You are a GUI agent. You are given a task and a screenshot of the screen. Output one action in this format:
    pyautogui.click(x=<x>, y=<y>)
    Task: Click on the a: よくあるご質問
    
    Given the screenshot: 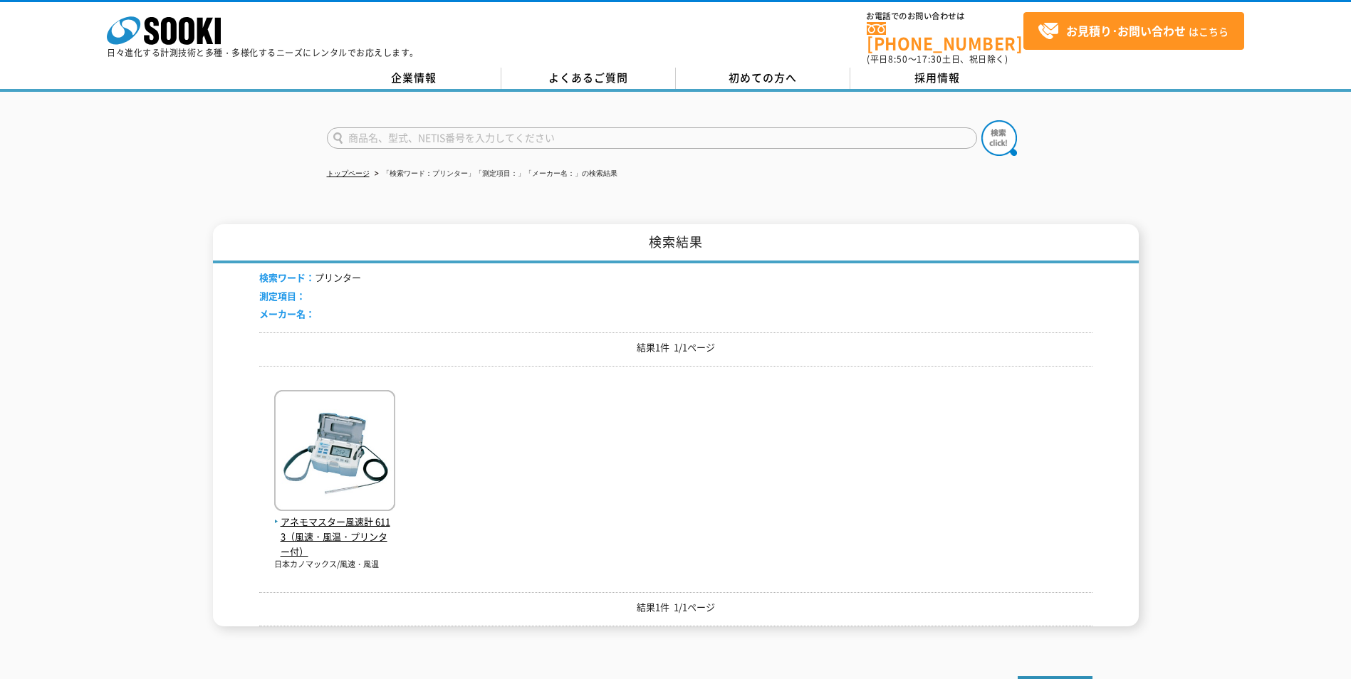 What is the action you would take?
    pyautogui.click(x=588, y=78)
    